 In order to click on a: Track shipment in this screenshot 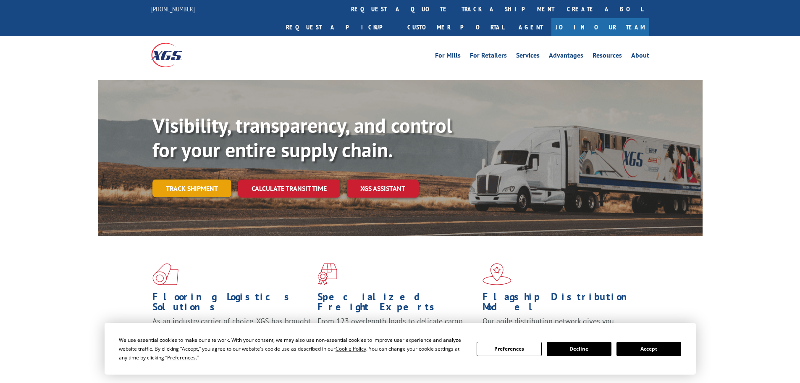, I will do `click(192, 188)`.